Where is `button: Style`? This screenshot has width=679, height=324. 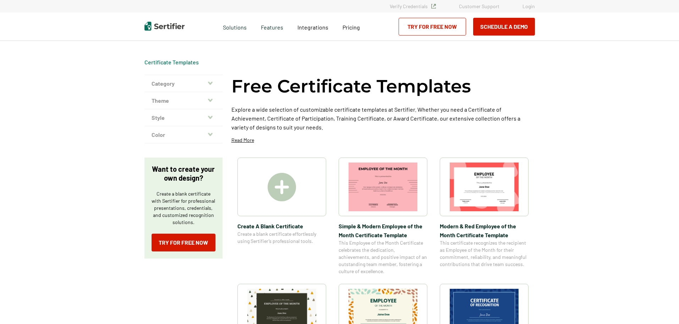 button: Style is located at coordinates (184, 118).